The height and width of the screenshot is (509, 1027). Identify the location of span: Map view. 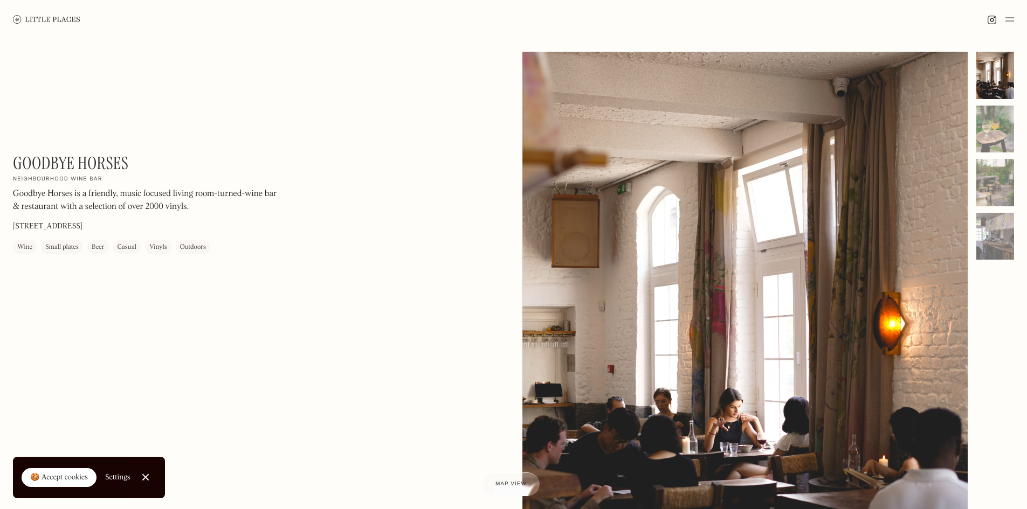
(511, 484).